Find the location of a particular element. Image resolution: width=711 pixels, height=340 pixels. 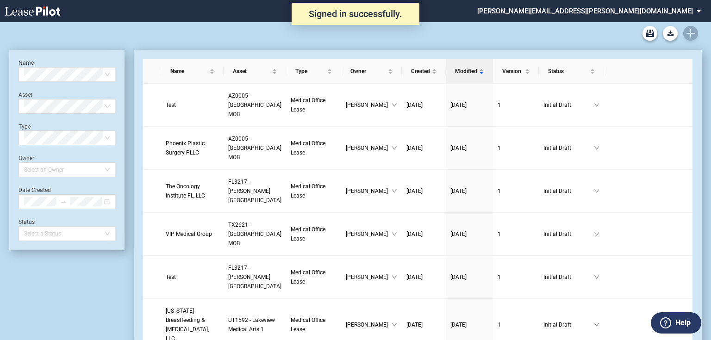

a: VIP Medical Group is located at coordinates (192, 234).